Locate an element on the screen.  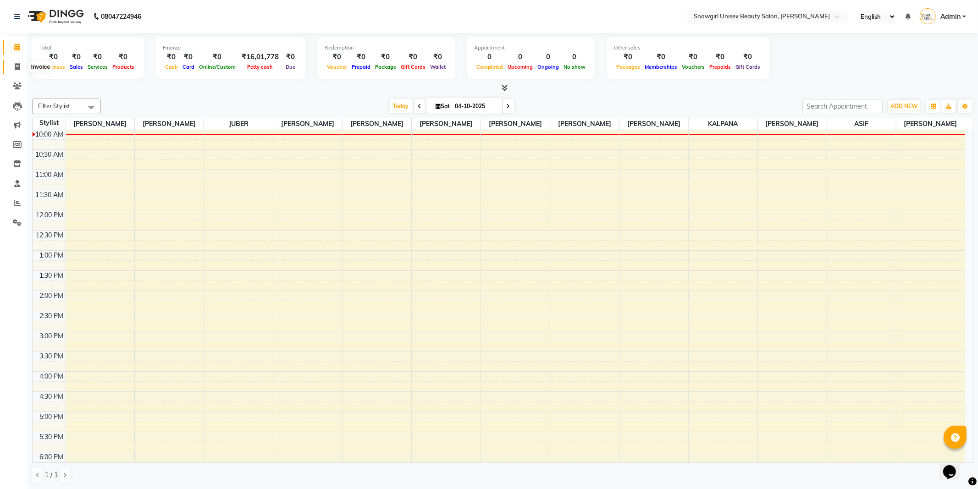
span: Vouchers is located at coordinates (694, 67).